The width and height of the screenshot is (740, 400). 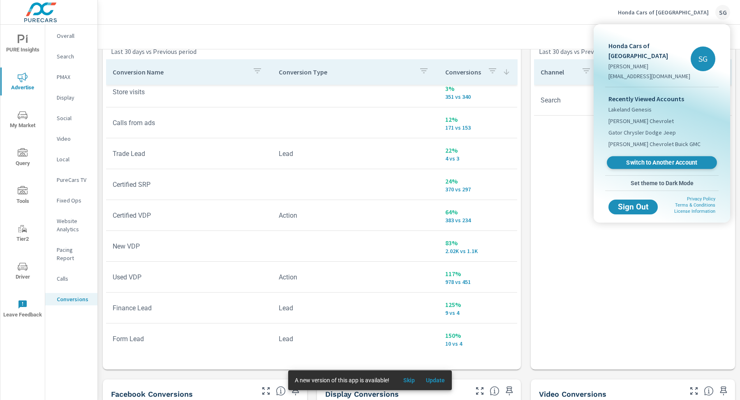 What do you see at coordinates (662, 162) in the screenshot?
I see `span: Switch to Another Account` at bounding box center [662, 162].